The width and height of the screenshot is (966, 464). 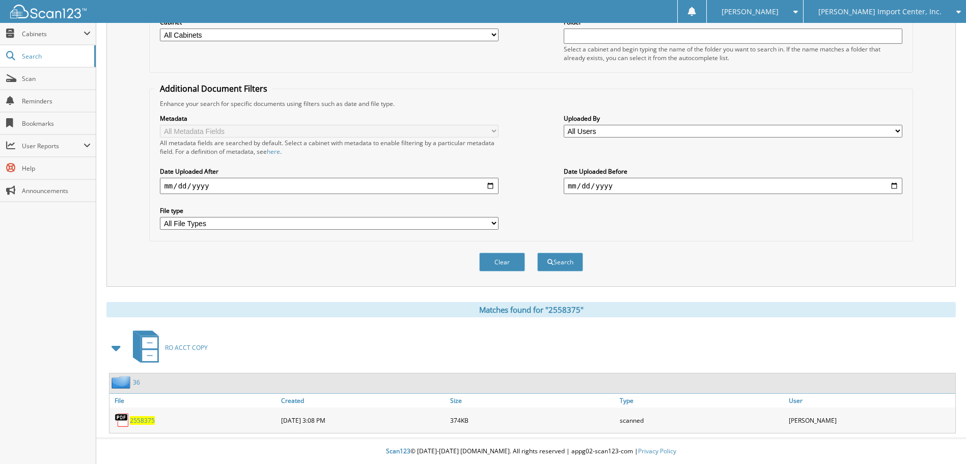 I want to click on span: User Reports, so click(x=52, y=146).